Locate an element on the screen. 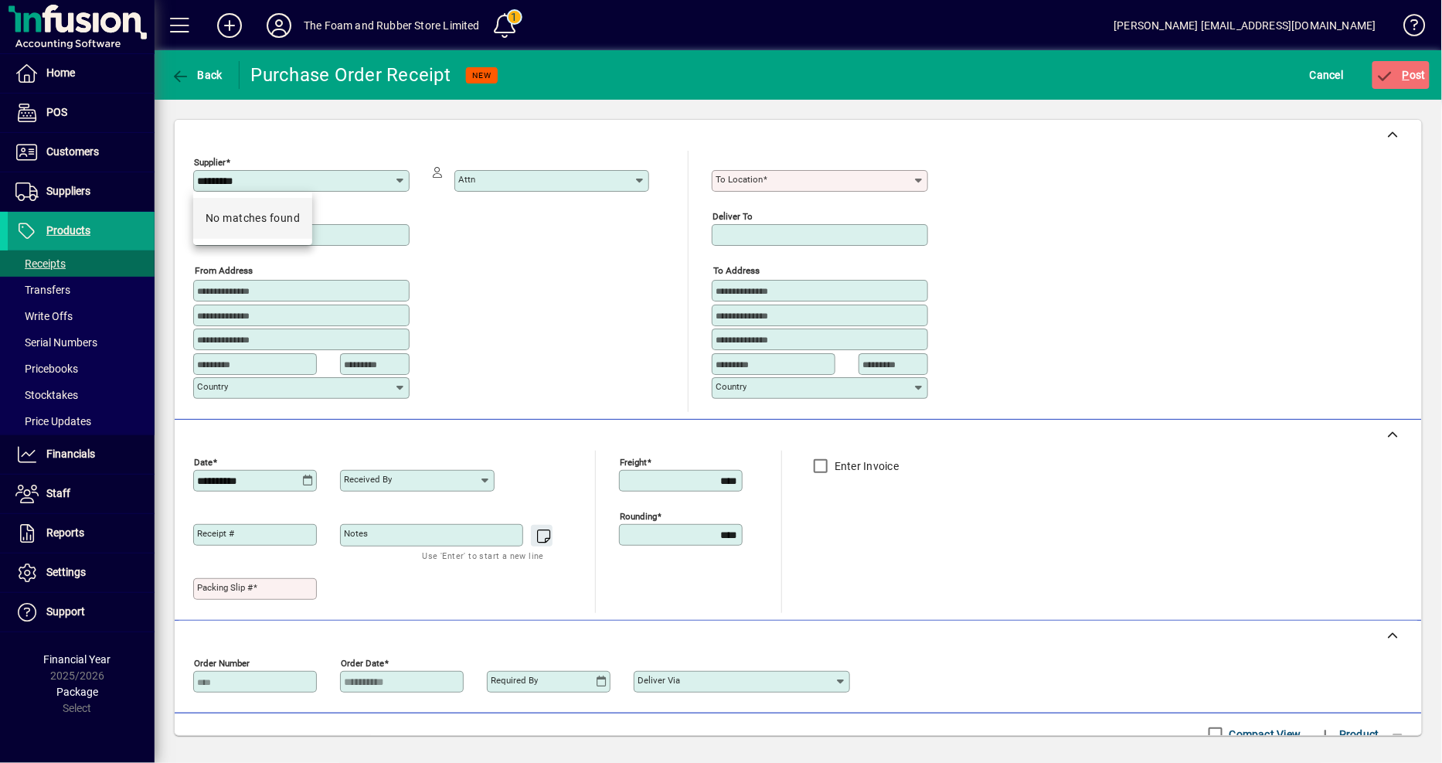 The height and width of the screenshot is (763, 1442). div: The Foam and Rubber Store Limited is located at coordinates (392, 25).